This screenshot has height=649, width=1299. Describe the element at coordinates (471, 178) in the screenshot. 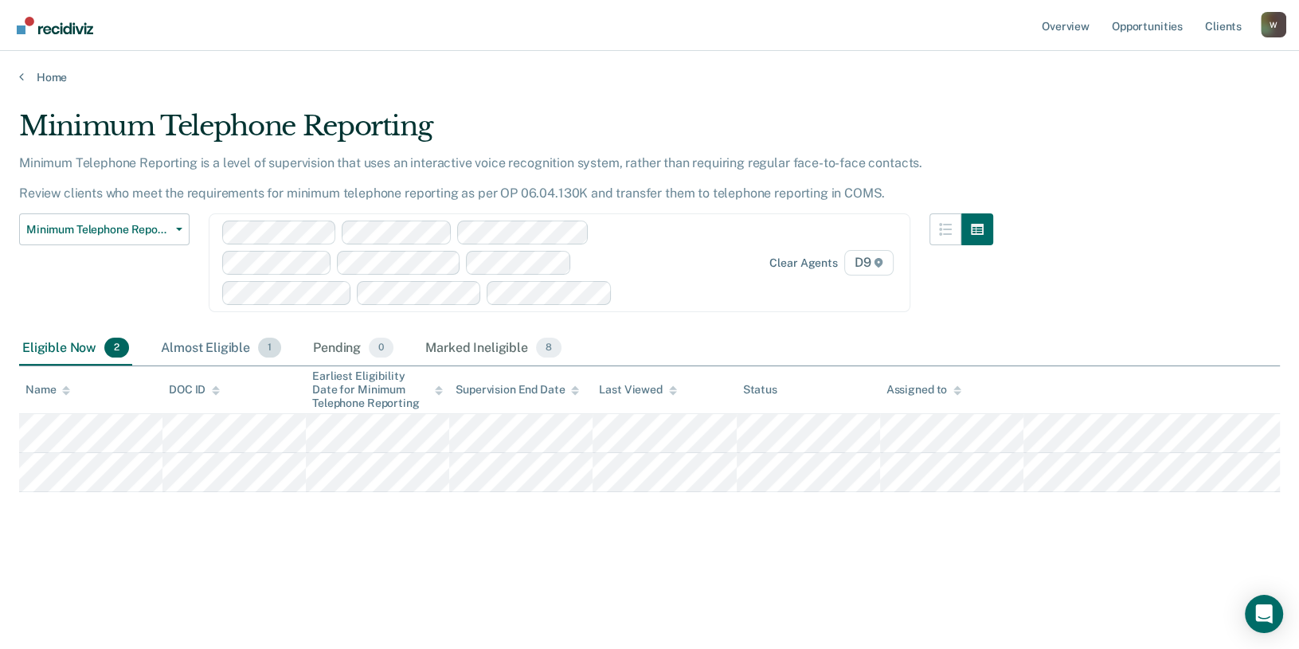

I see `p: Minimum Telephone Reporting is a level of supervision that uses an interactive voice recognition ...` at that location.